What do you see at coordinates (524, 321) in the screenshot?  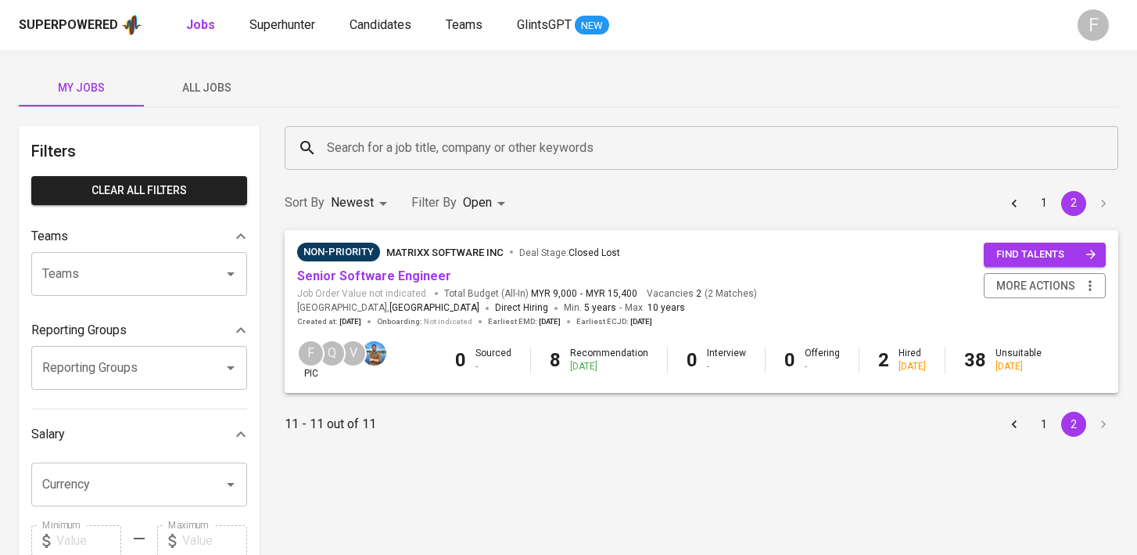 I see `span: Earliest EMD :` at bounding box center [524, 321].